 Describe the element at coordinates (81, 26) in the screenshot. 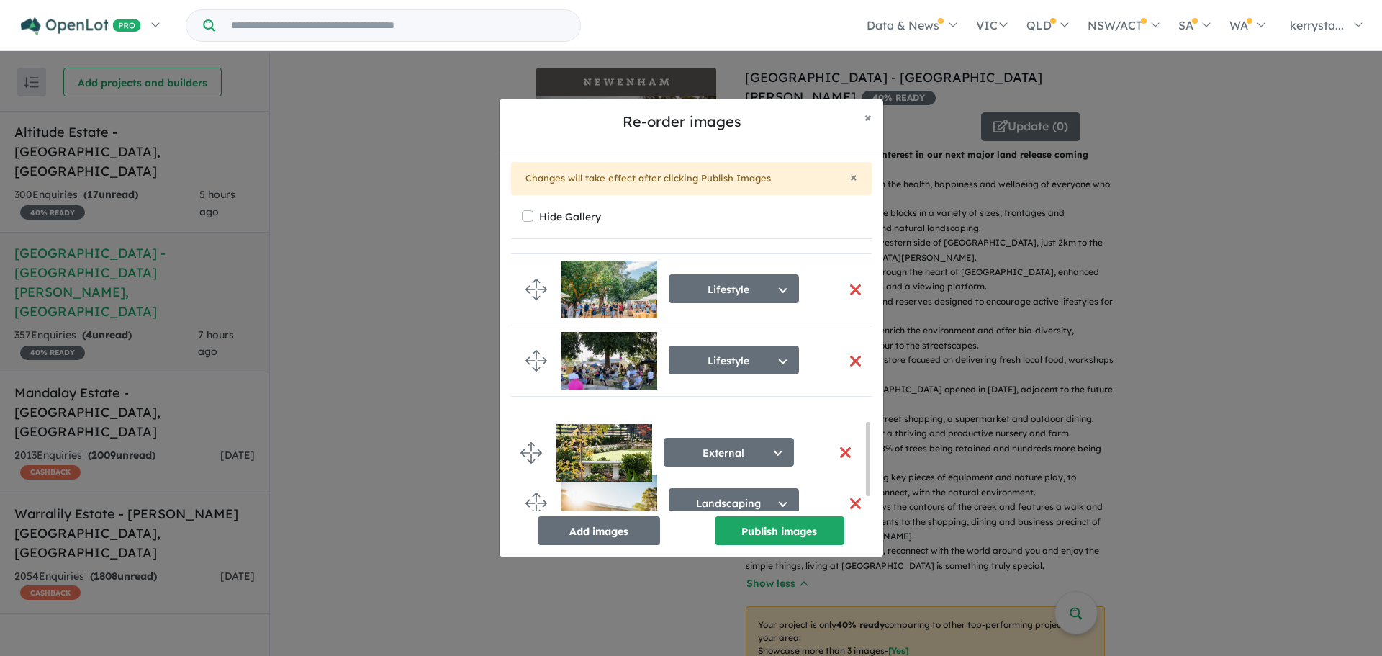

I see `img: Openlot PRO Logo White` at that location.